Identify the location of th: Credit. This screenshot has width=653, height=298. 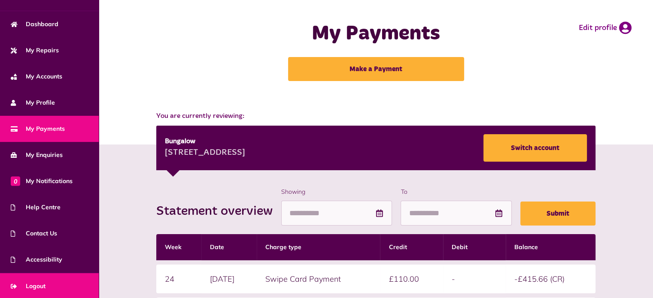
(411, 247).